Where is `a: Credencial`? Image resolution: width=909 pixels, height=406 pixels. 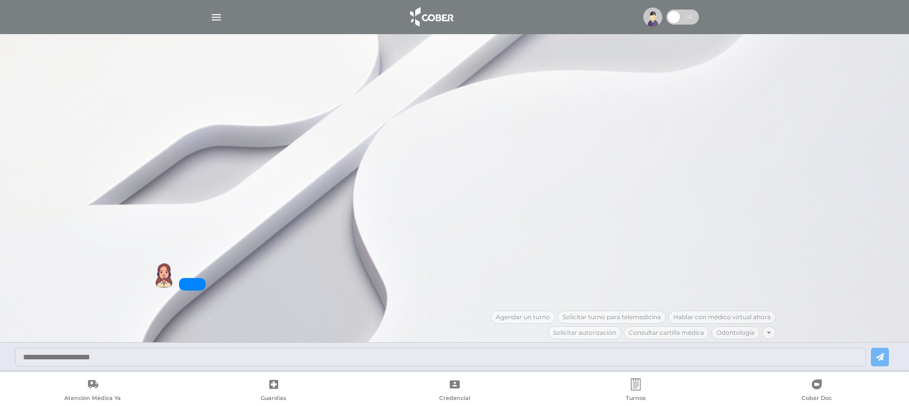
a: Credencial is located at coordinates (454, 391).